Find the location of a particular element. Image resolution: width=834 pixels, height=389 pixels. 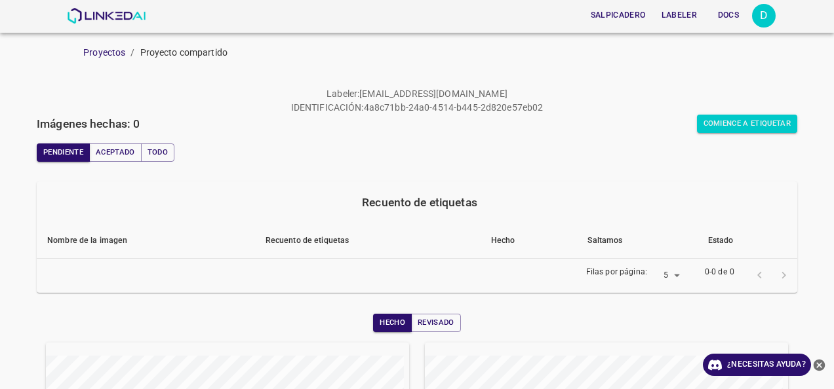

button: Hecho is located at coordinates (392, 323).